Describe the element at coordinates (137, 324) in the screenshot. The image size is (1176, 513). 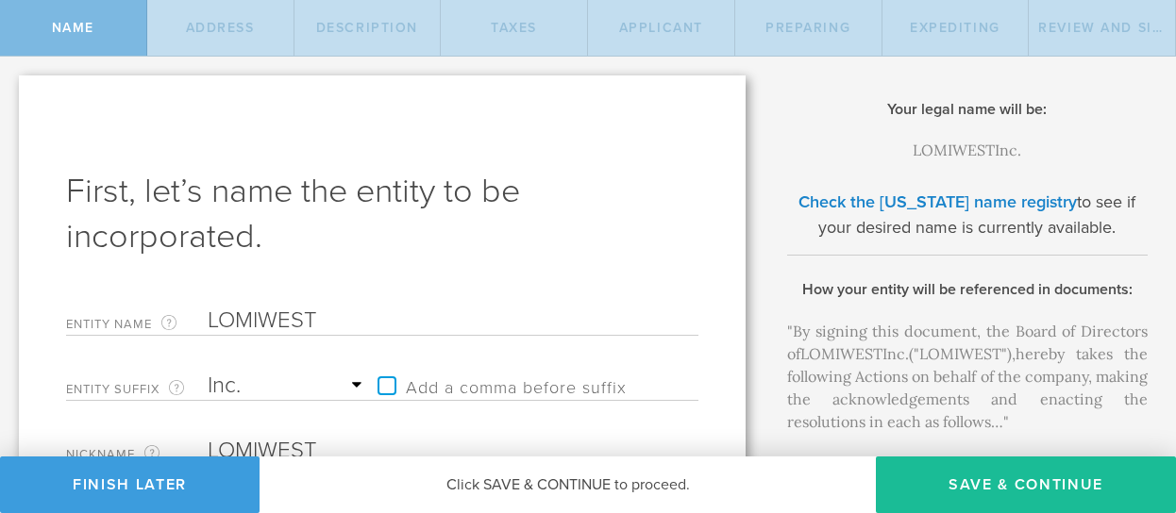
I see `label: Entity Name` at that location.